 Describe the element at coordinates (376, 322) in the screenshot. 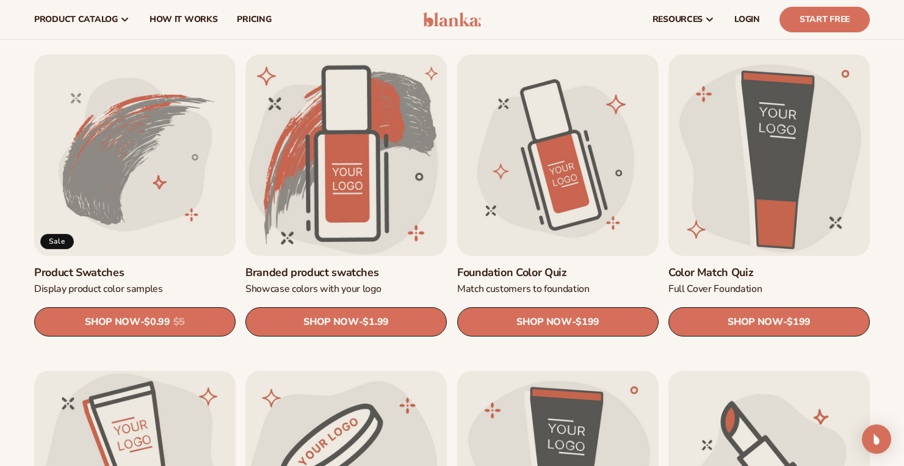

I see `span: $1.99` at that location.